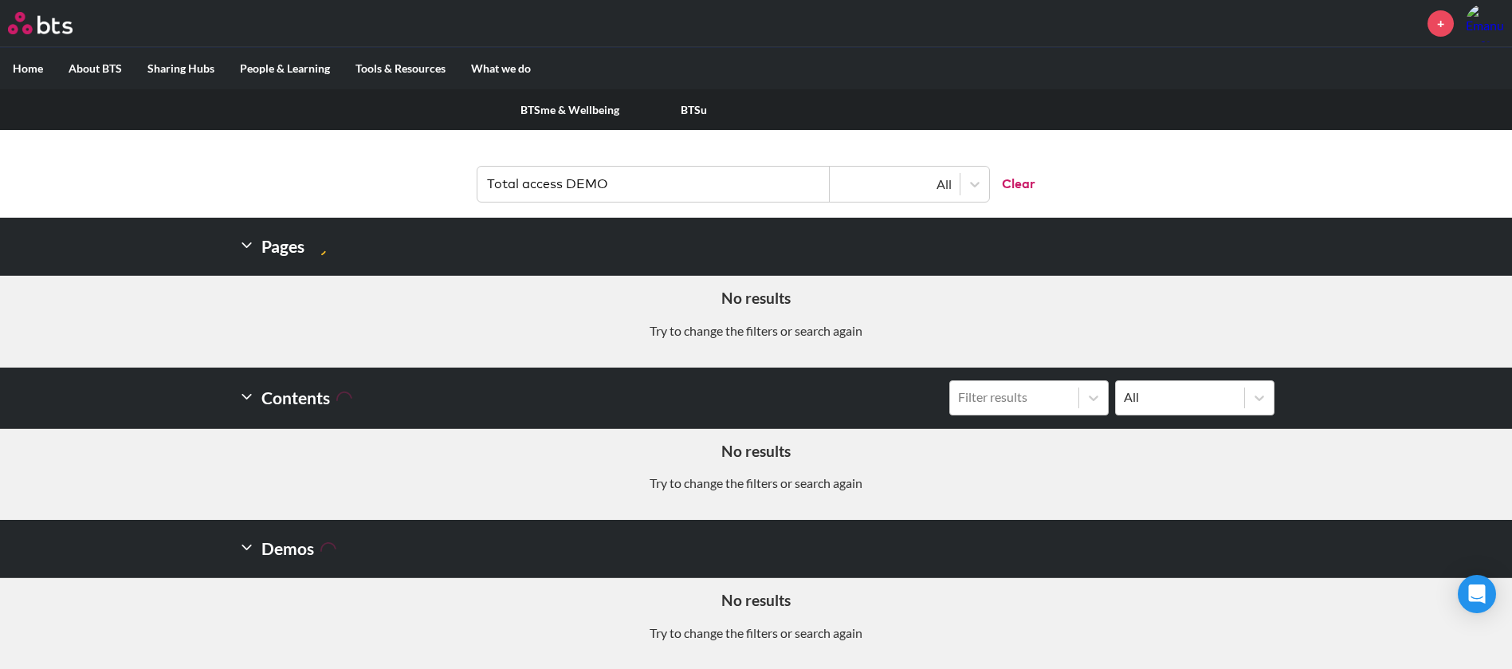 This screenshot has height=669, width=1512. I want to click on label: What we do, so click(501, 69).